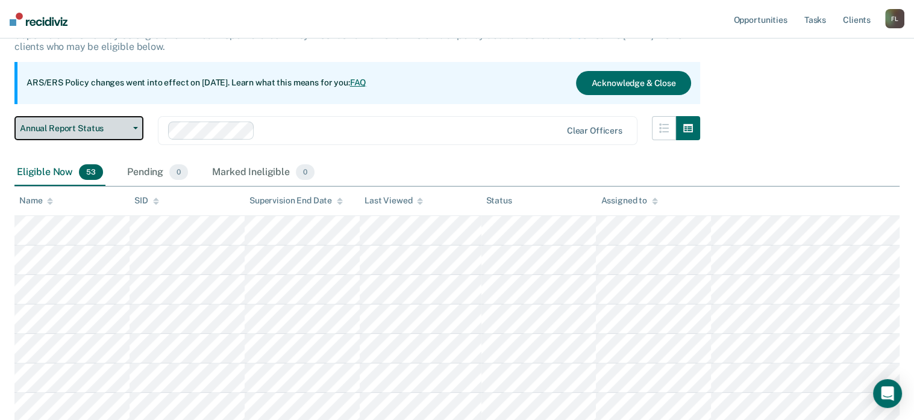  What do you see at coordinates (352, 41) in the screenshot?
I see `p: Supervision clients may be eligible for Annual Report Status if they meet certain criteria. The o...` at bounding box center [352, 41].